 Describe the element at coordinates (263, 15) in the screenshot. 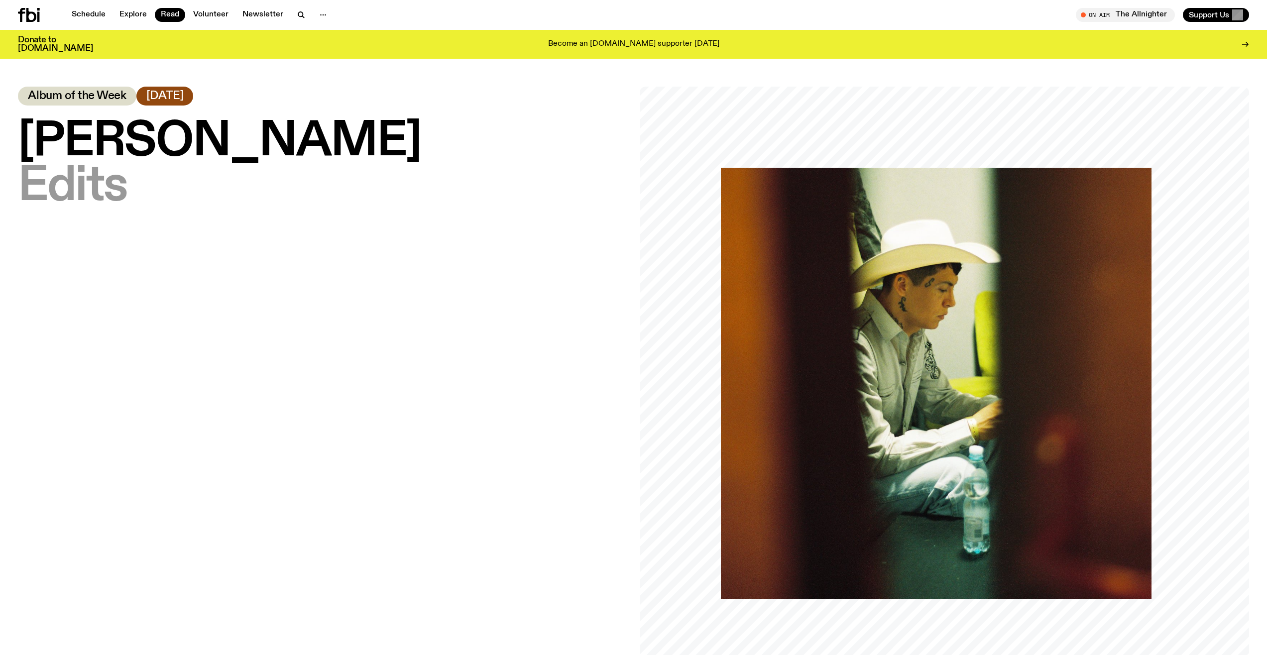

I see `a: Newsletter` at that location.